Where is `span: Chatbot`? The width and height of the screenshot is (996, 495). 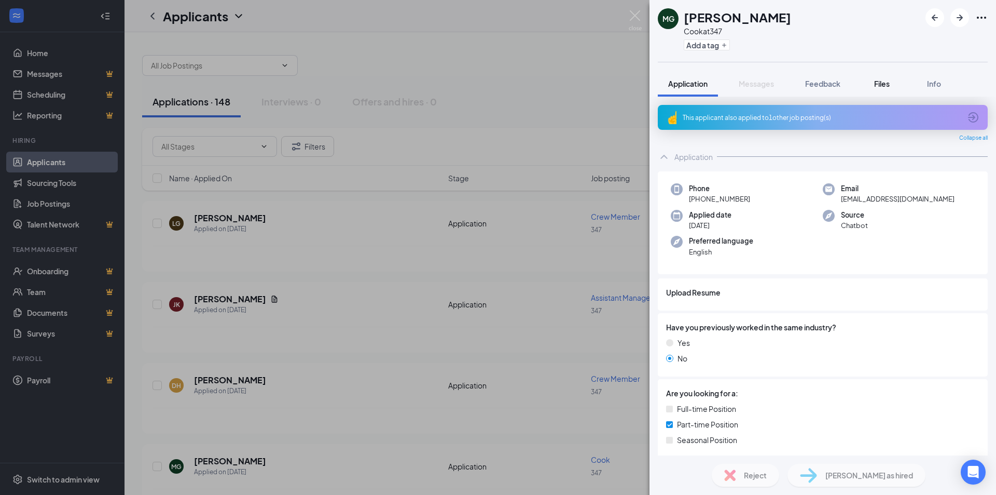
span: Chatbot is located at coordinates (855, 225).